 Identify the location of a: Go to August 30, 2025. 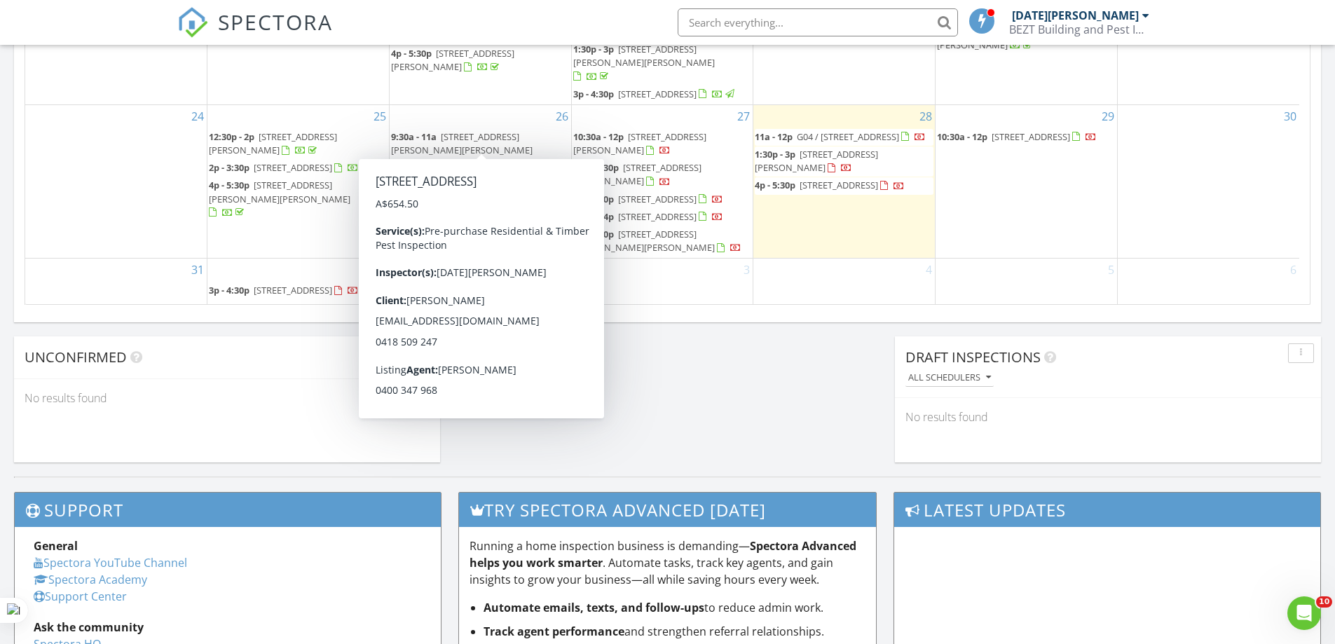
(1290, 116).